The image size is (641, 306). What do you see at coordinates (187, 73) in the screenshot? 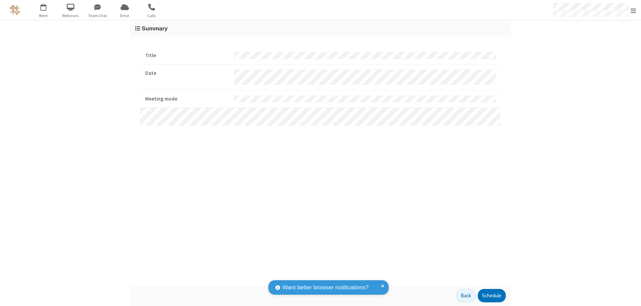
I see `strong: Date` at bounding box center [187, 73].